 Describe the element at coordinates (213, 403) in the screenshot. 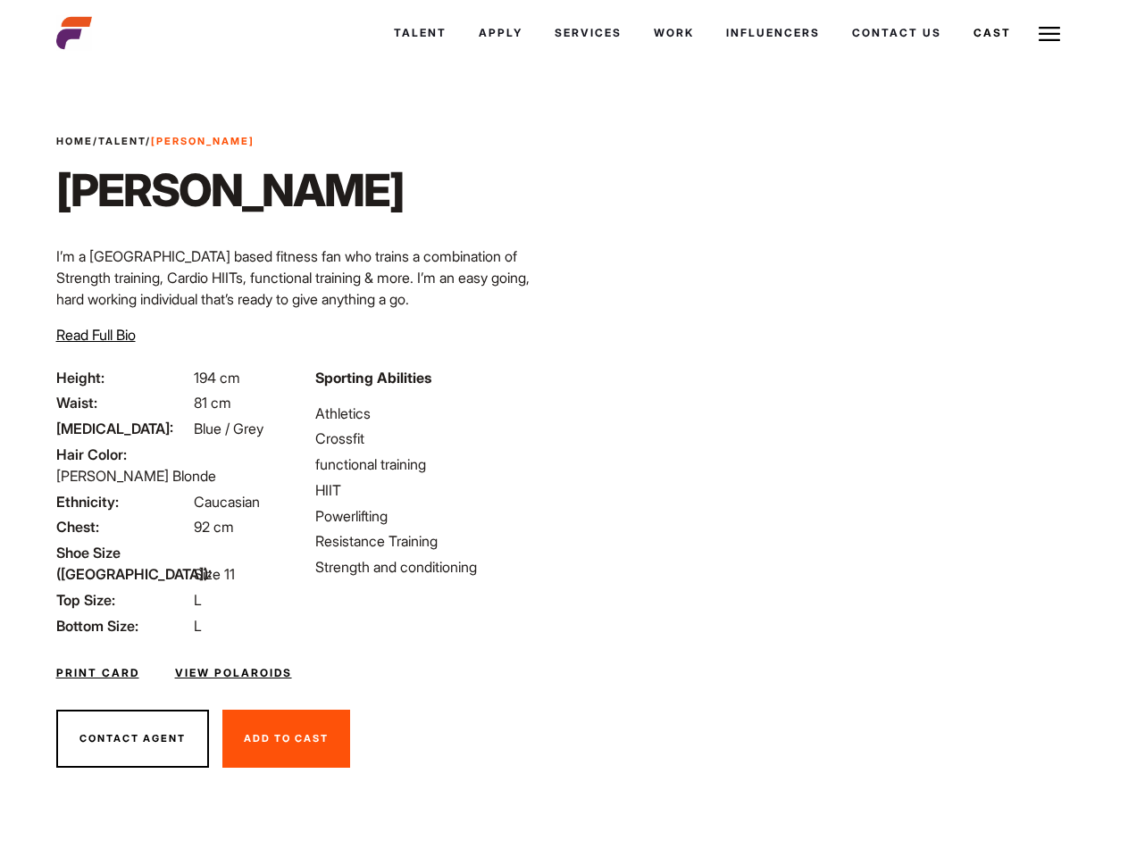

I see `span: 81 cm` at that location.